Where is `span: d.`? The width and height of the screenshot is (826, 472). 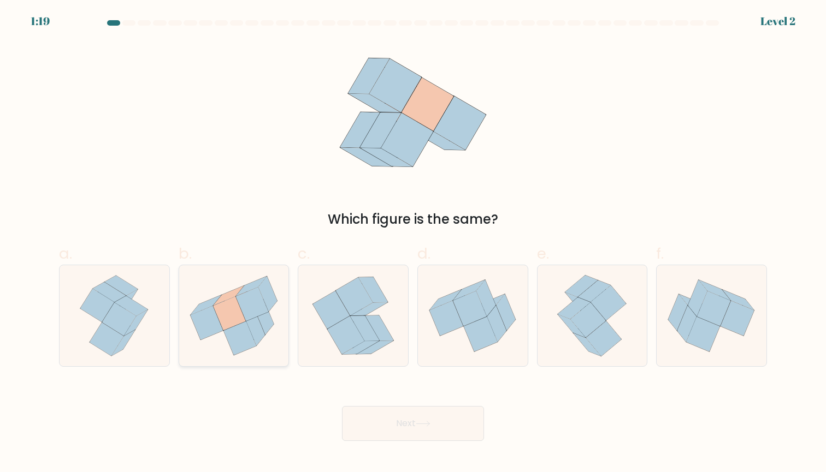
span: d. is located at coordinates (424, 253).